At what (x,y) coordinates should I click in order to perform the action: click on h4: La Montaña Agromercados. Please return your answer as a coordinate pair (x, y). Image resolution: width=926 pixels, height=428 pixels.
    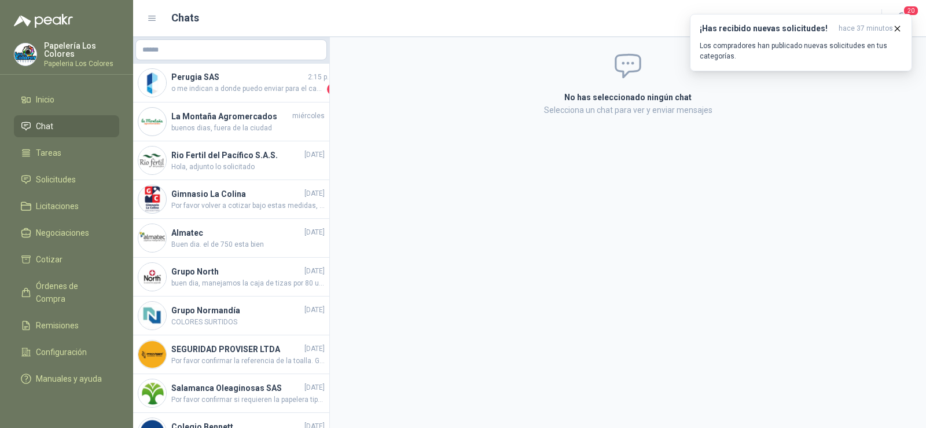
    Looking at the image, I should click on (230, 116).